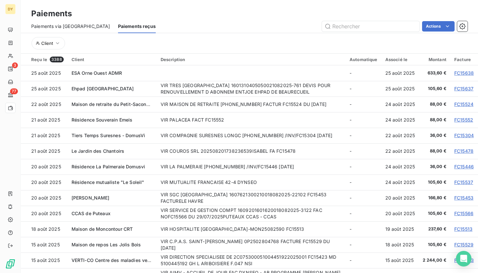 The image size is (478, 273). I want to click on span: Le Jardin des Chantoirs, so click(98, 151).